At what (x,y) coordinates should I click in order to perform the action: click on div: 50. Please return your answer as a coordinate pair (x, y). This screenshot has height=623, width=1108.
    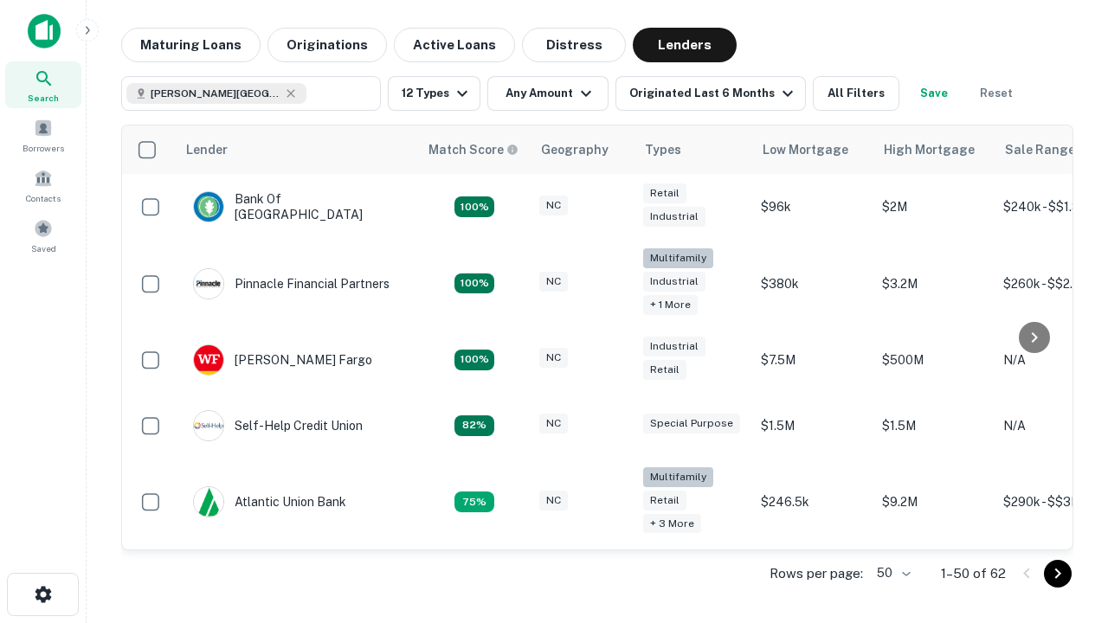
    Looking at the image, I should click on (892, 573).